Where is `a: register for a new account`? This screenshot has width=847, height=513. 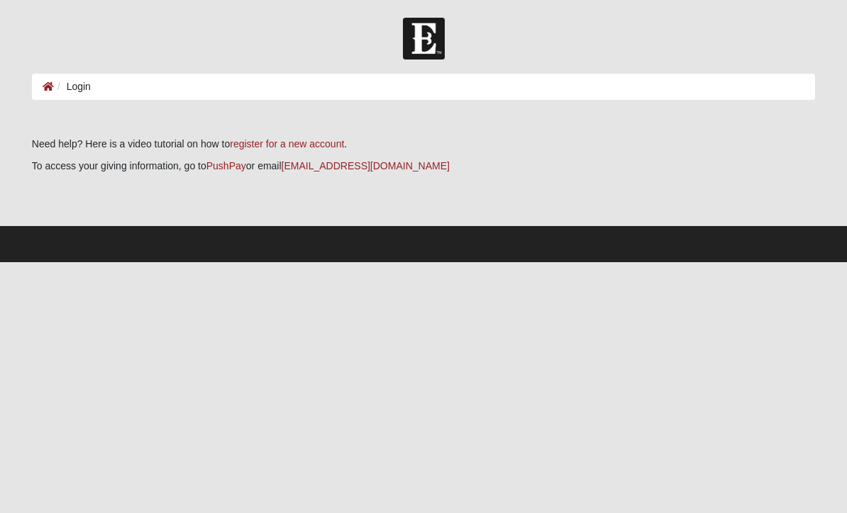 a: register for a new account is located at coordinates (287, 144).